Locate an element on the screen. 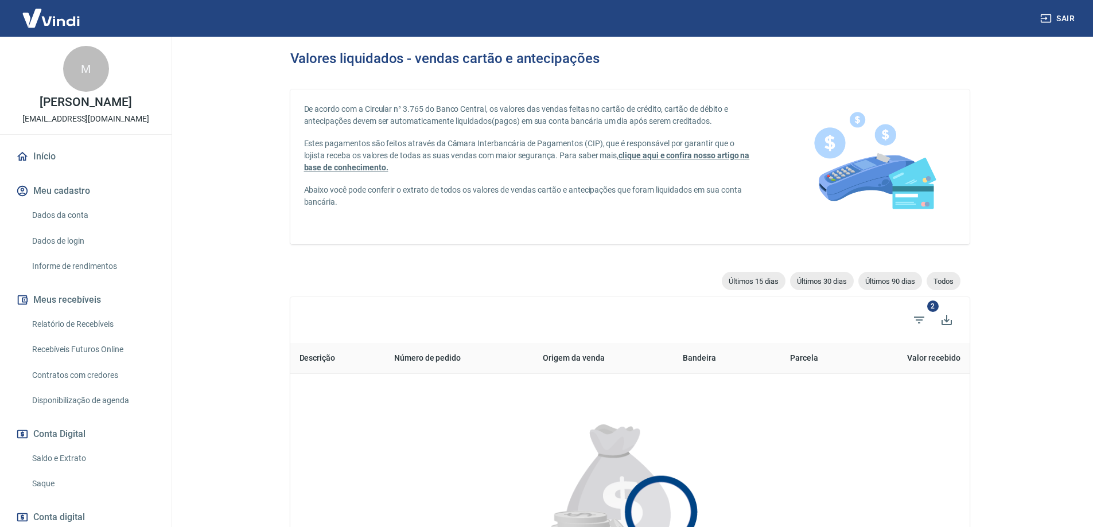  p: Estes pagamentos são feitos através da Câmara Interbancária de Pagamentos (CIP), que é responsáve... is located at coordinates (529, 156).